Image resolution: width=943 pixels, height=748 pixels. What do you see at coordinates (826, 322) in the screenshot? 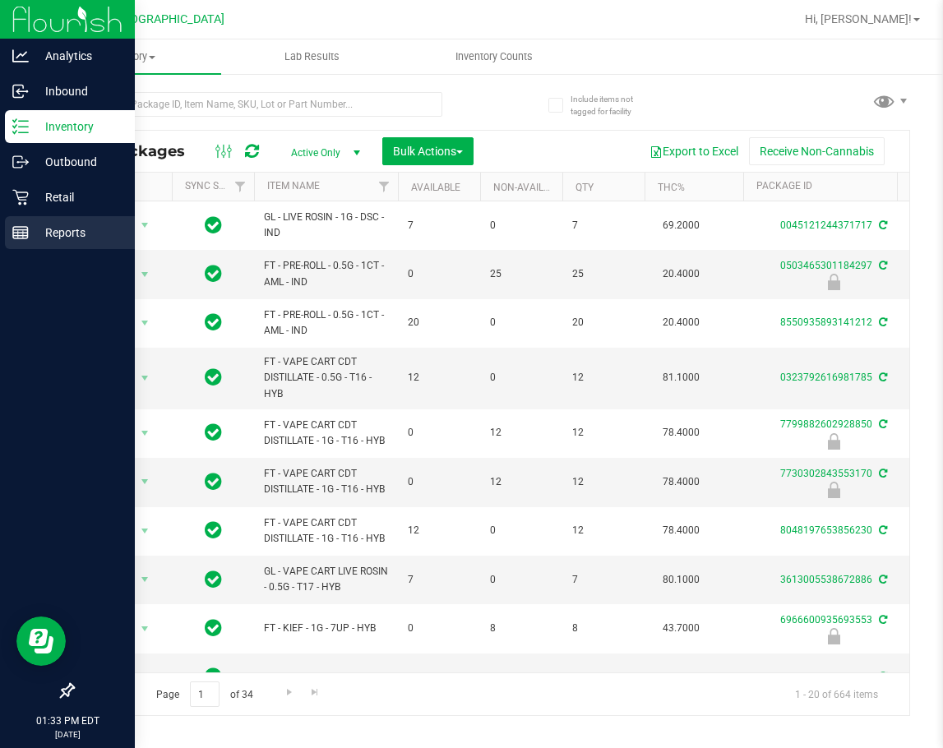
I see `a: 8550935893141212` at bounding box center [826, 322].